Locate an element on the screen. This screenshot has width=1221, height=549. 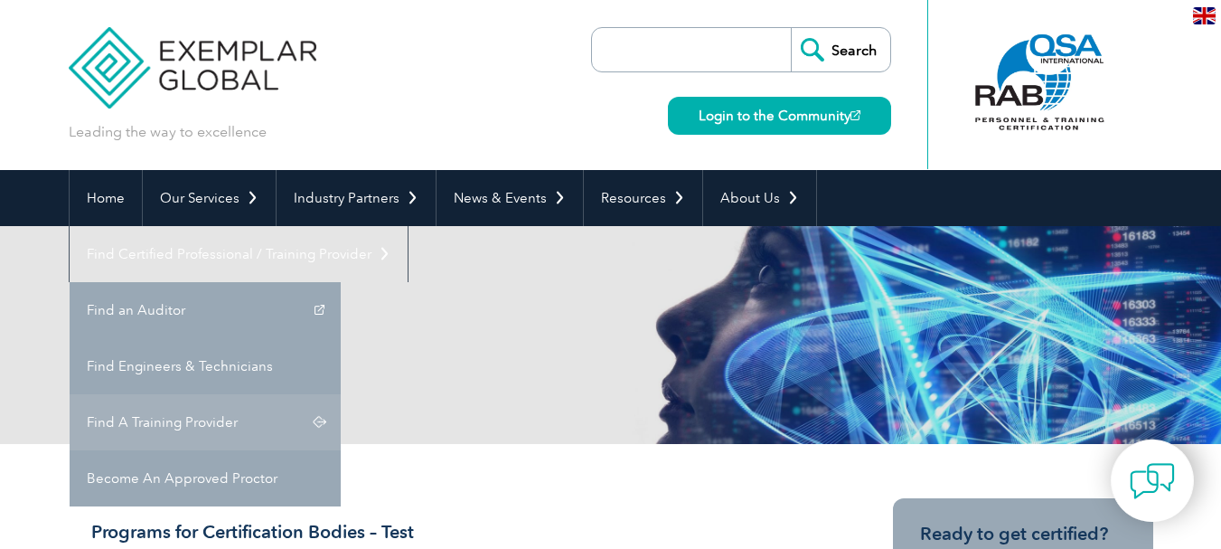
a: Login to the Community is located at coordinates (779, 116).